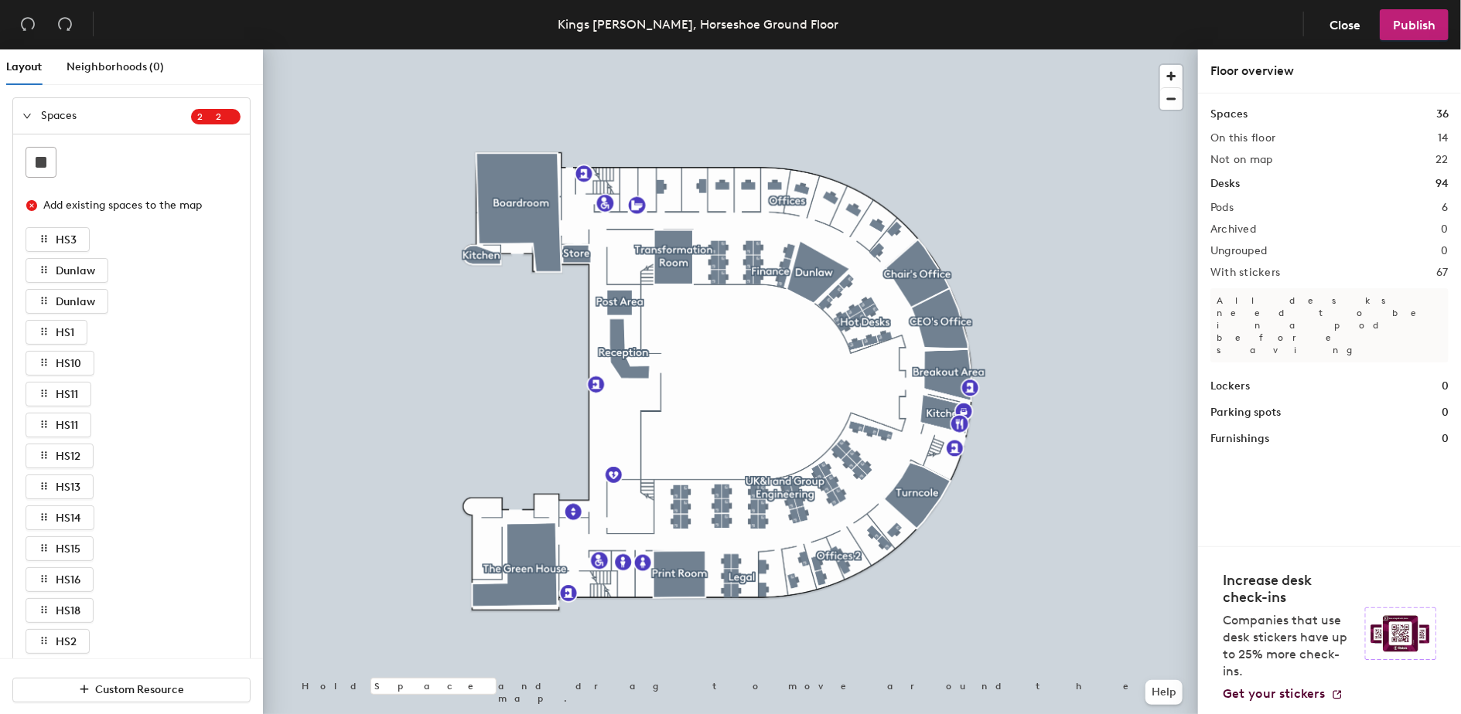 The width and height of the screenshot is (1461, 714). Describe the element at coordinates (1164, 693) in the screenshot. I see `button: Help` at that location.